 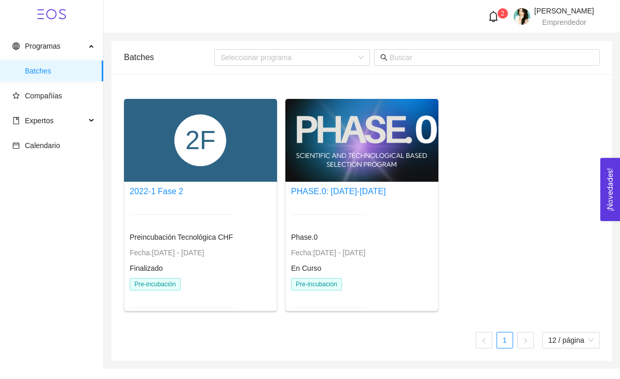 What do you see at coordinates (43, 146) in the screenshot?
I see `span: Calendario` at bounding box center [43, 146].